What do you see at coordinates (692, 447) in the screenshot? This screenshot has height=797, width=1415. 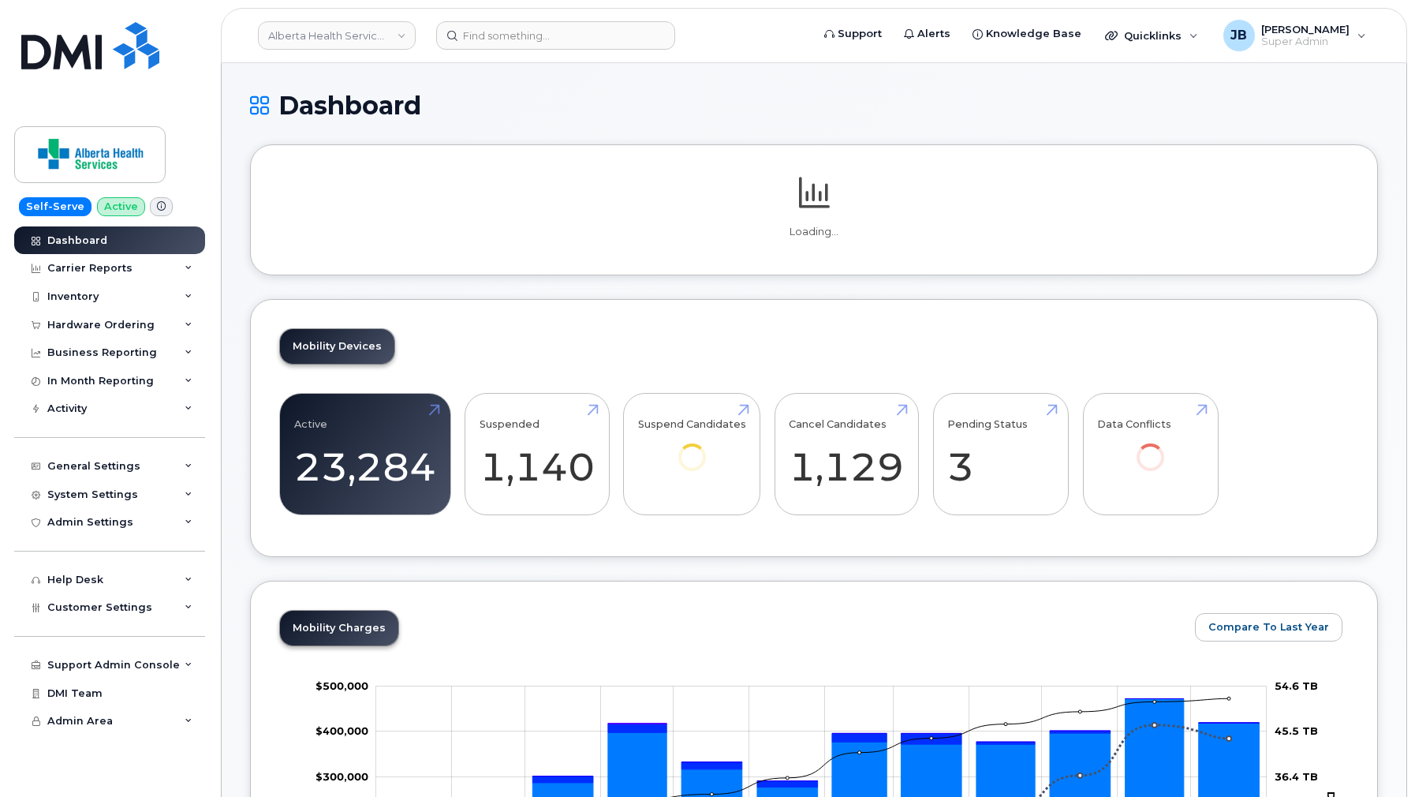 I see `a: Suspend Candidates` at bounding box center [692, 447].